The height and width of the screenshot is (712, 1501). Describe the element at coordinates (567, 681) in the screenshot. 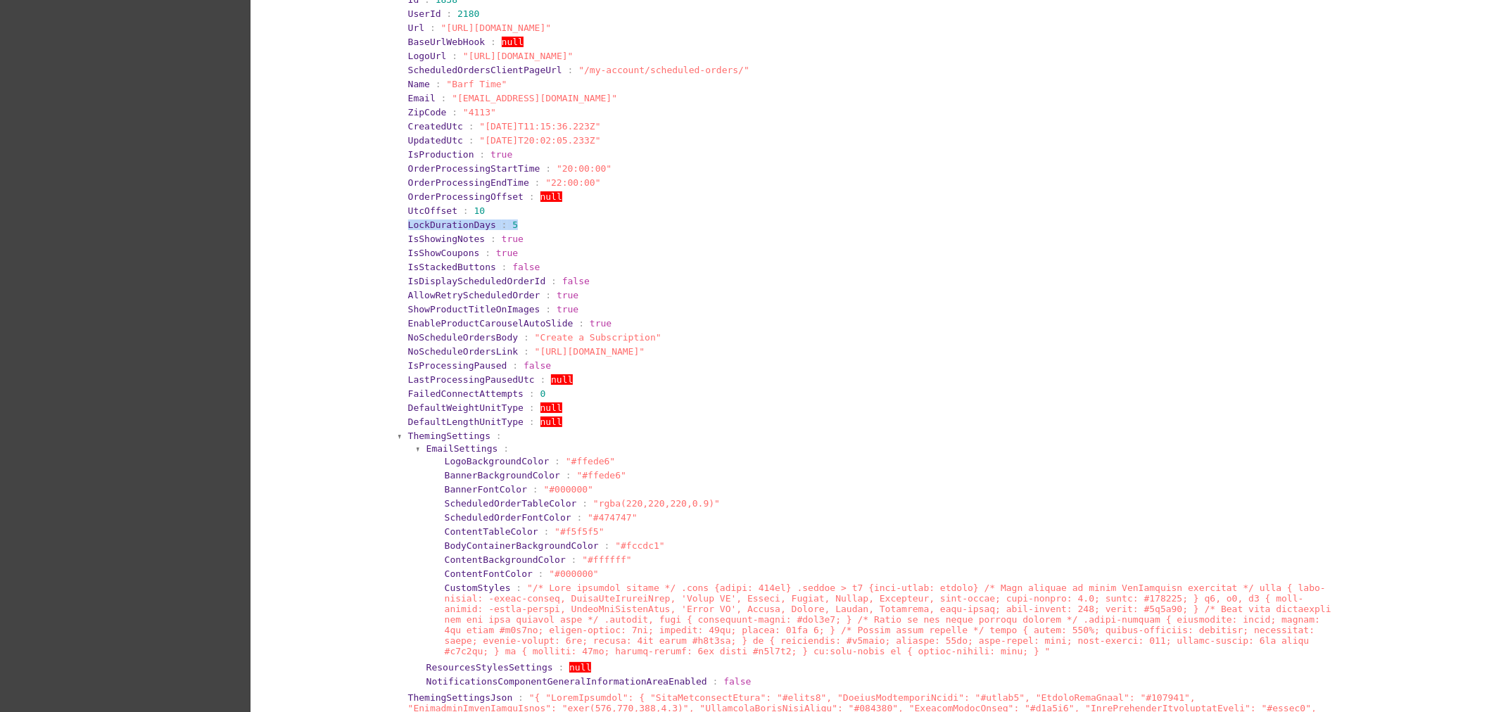

I see `span: NotificationsComponentGeneralInformationAreaEnabled` at that location.